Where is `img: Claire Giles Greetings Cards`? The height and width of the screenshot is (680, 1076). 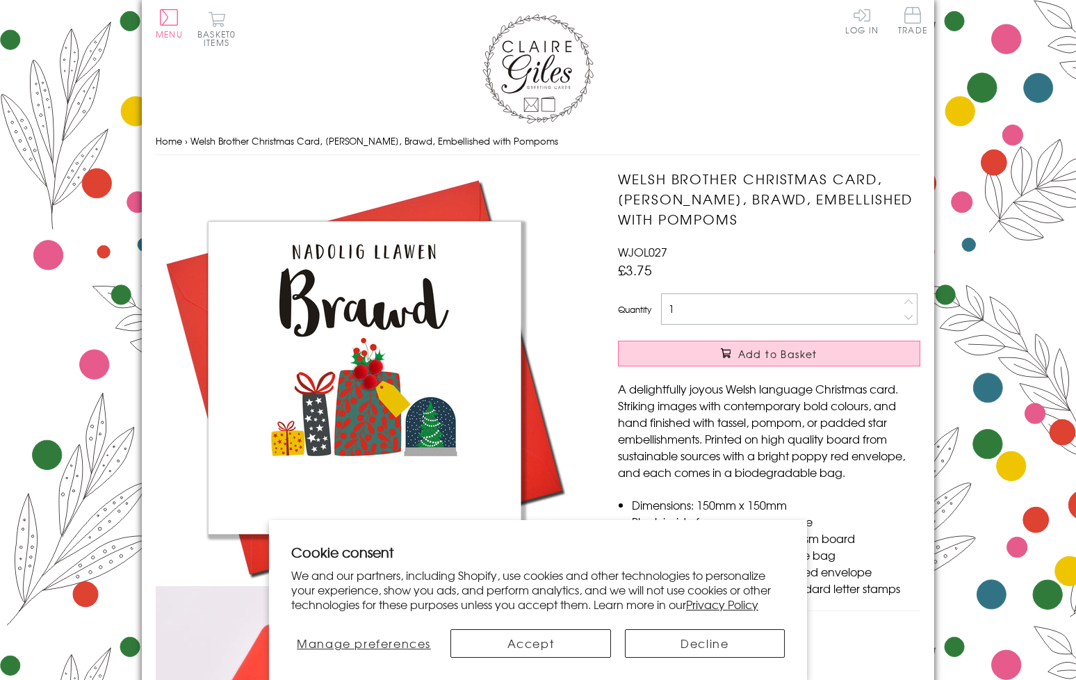 img: Claire Giles Greetings Cards is located at coordinates (538, 69).